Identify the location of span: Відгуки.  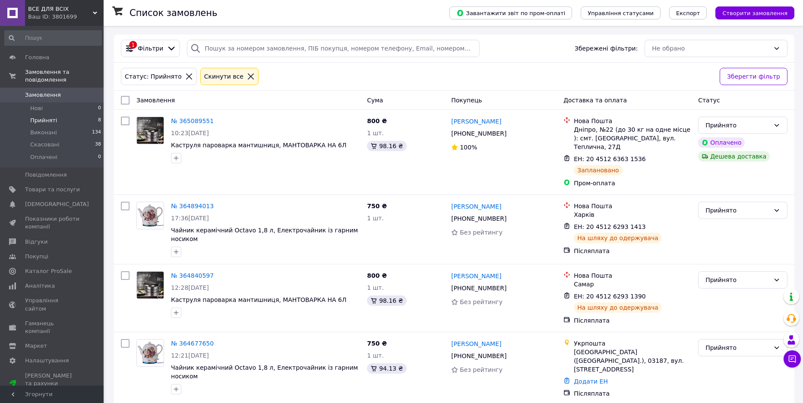
(36, 242).